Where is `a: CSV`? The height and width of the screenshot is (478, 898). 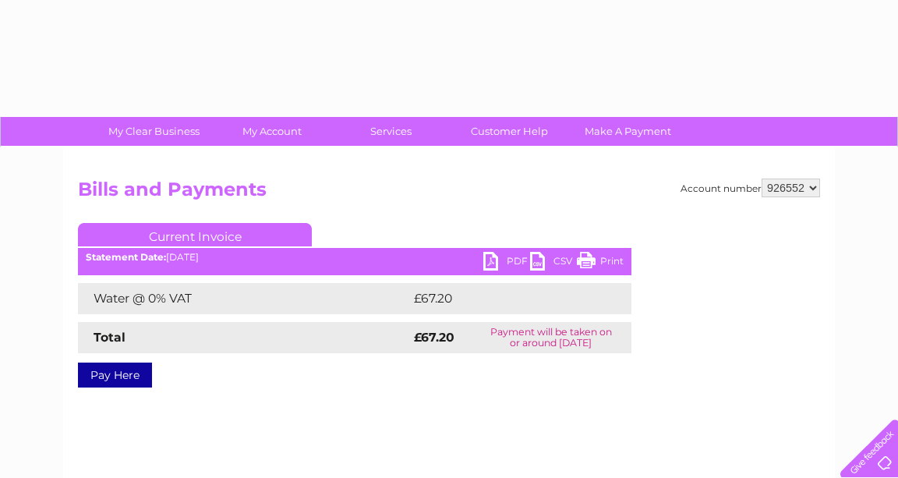 a: CSV is located at coordinates (554, 263).